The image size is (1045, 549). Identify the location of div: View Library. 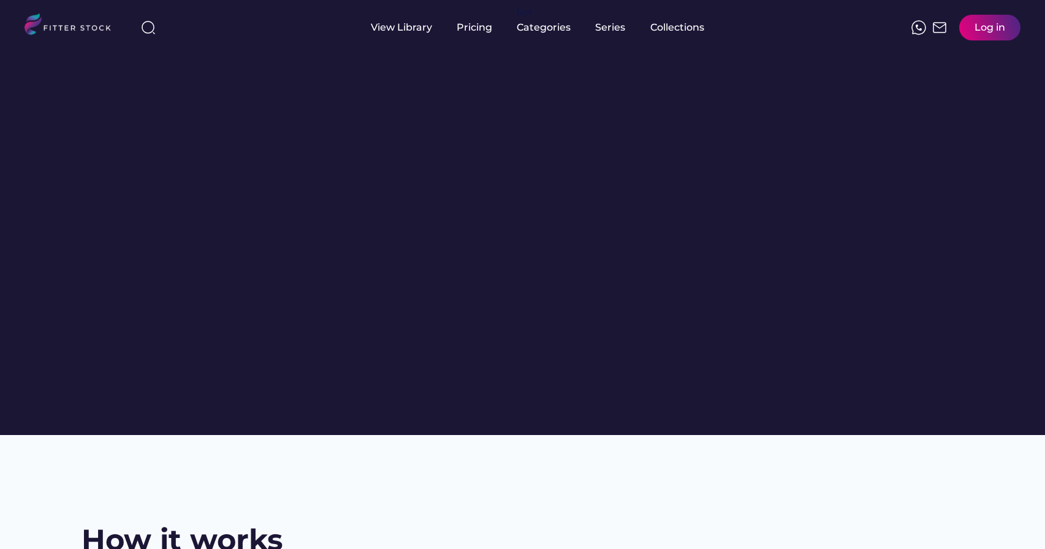
(401, 28).